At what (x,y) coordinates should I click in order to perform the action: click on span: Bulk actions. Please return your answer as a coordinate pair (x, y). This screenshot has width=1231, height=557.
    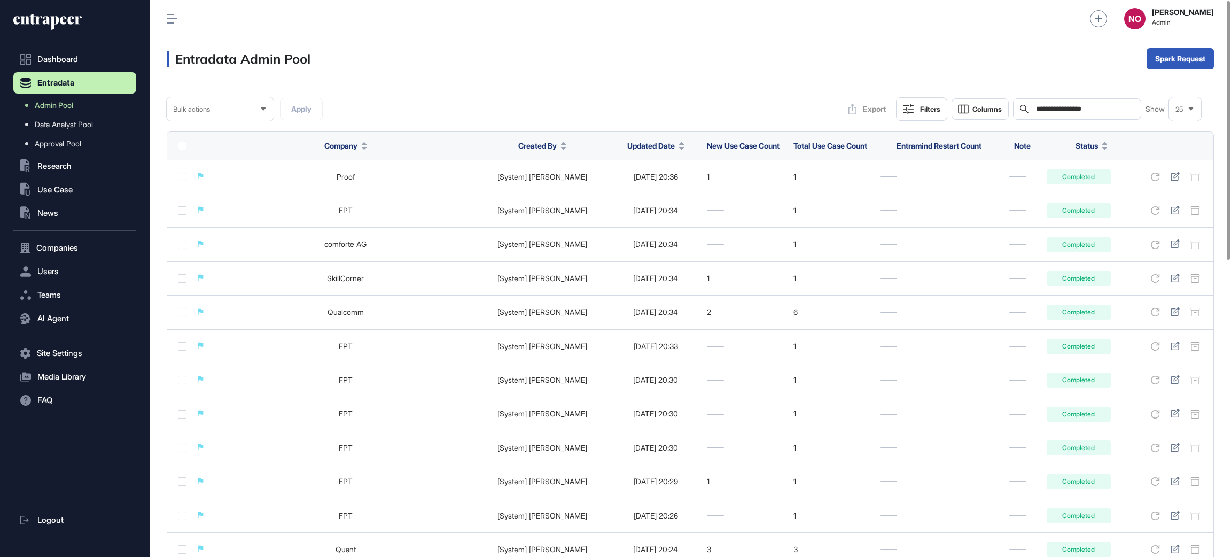
    Looking at the image, I should click on (191, 109).